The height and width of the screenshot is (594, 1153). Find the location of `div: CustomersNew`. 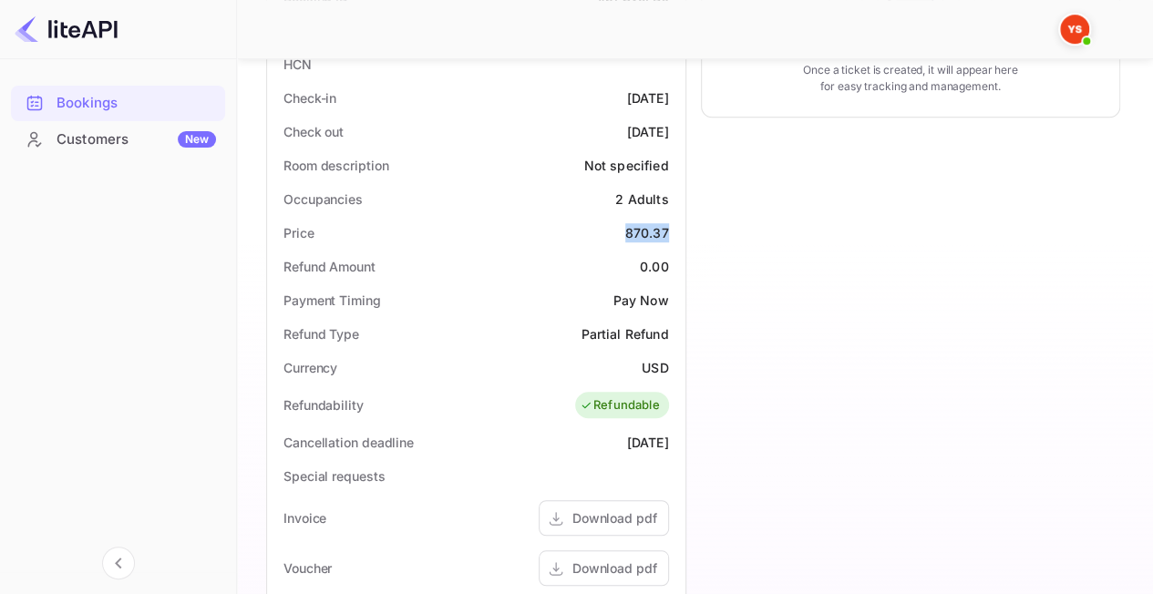

div: CustomersNew is located at coordinates (118, 139).